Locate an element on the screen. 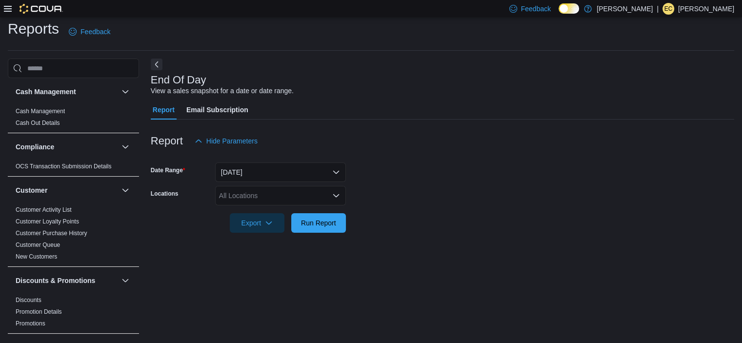 This screenshot has height=343, width=742. span: Customer Activity List is located at coordinates (43, 210).